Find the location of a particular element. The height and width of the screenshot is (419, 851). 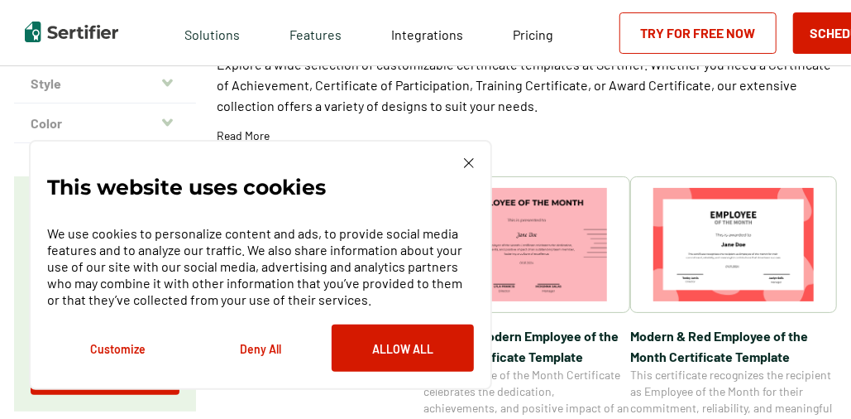

button: Allow All is located at coordinates (403, 348).